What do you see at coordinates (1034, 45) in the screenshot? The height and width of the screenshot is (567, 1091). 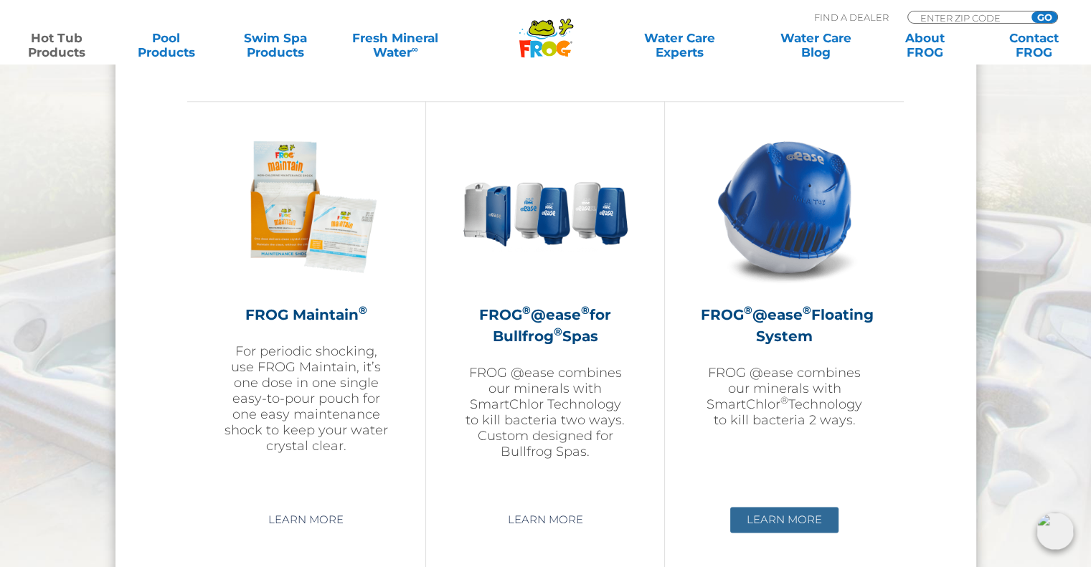 I see `a: ContactFROG` at bounding box center [1034, 45].